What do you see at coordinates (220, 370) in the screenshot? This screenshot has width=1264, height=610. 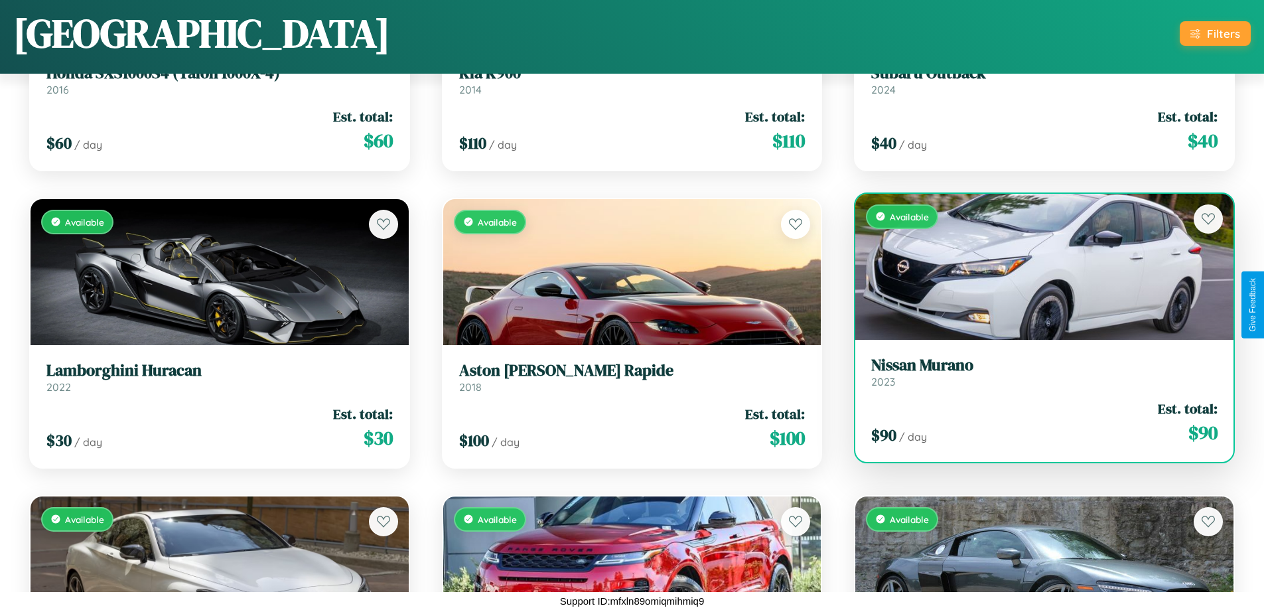 I see `h3: Lamborghini Huracan` at bounding box center [220, 370].